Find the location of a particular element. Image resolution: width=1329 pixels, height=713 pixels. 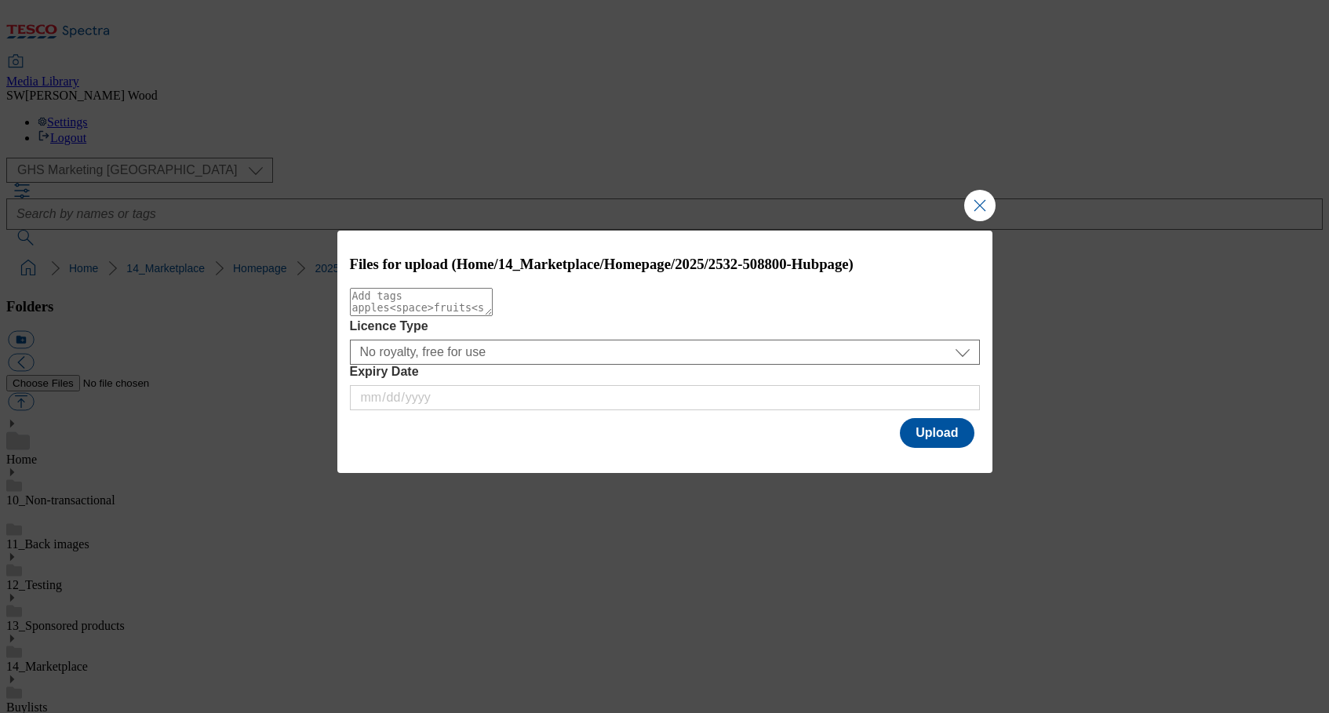

label: Expiry Date is located at coordinates (665, 372).